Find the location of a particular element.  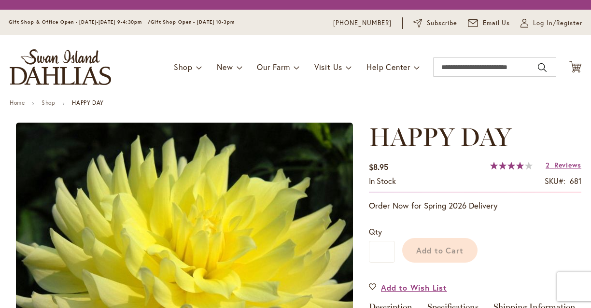

div: Availability is located at coordinates (382, 181).